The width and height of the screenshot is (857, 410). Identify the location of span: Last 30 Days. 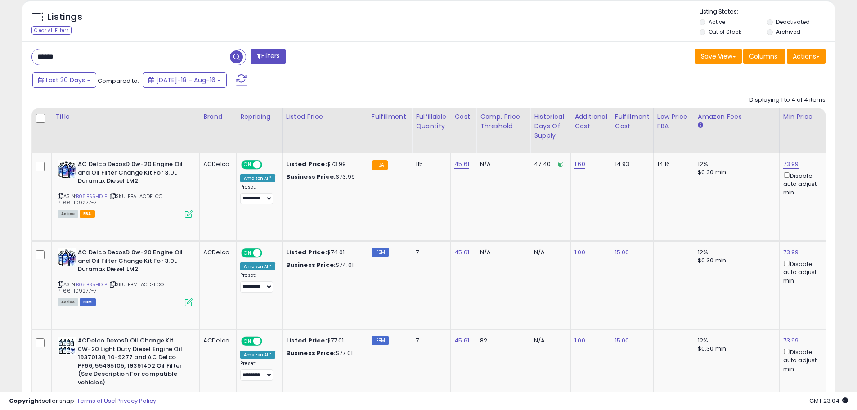
(65, 80).